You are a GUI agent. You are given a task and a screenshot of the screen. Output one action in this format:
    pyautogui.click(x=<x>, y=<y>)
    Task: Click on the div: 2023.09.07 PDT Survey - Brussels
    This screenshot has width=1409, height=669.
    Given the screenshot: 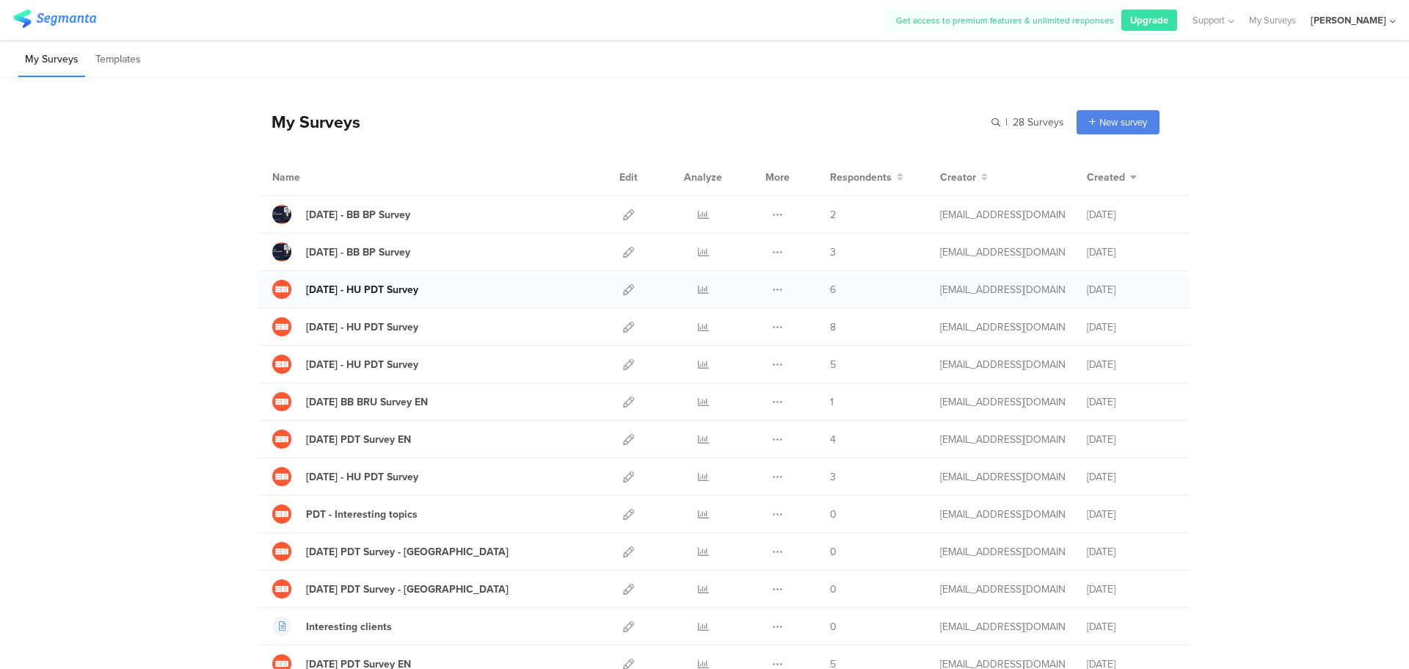 What is the action you would take?
    pyautogui.click(x=407, y=589)
    